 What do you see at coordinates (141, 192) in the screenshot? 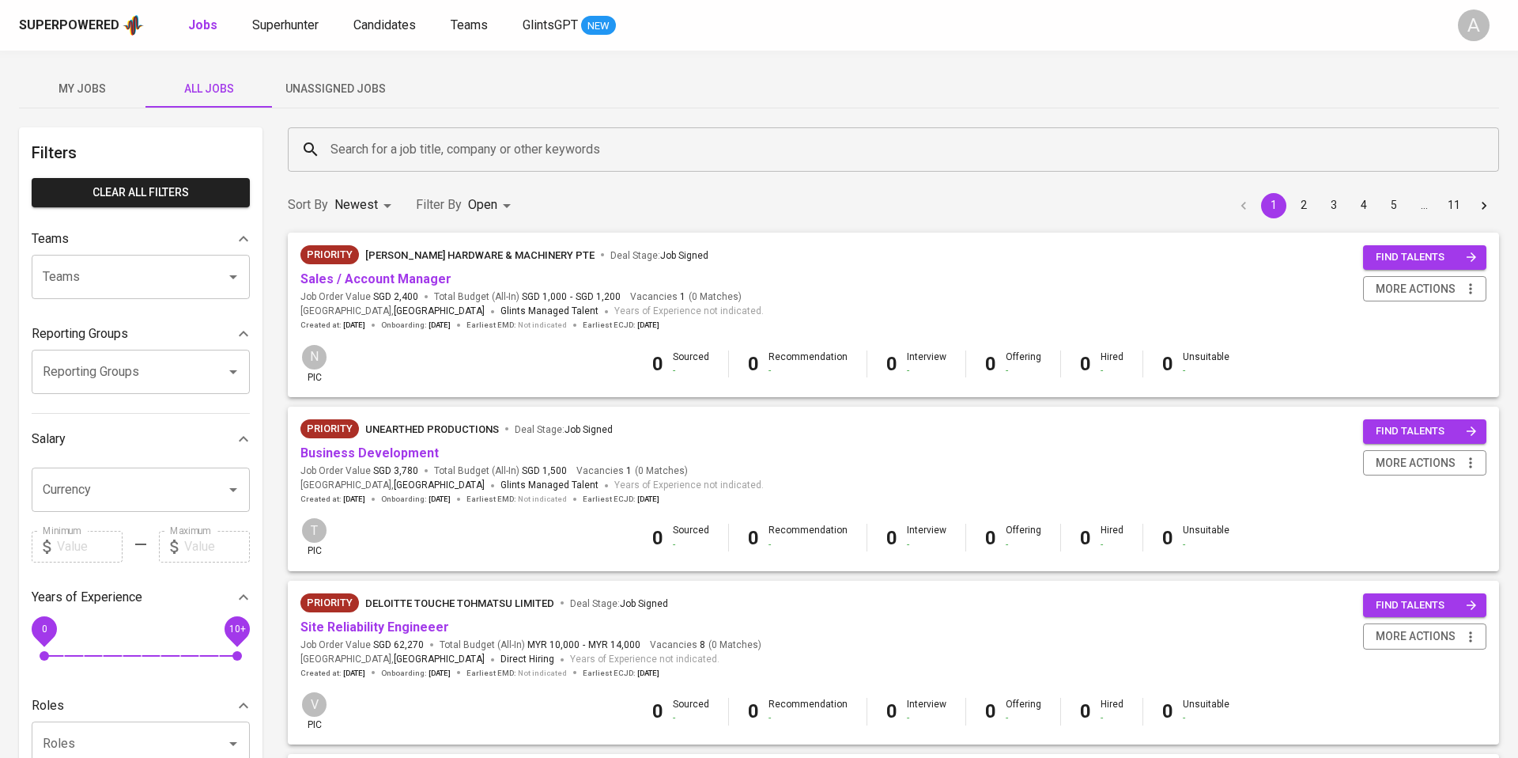
I see `button: Clear All filters` at bounding box center [141, 192].